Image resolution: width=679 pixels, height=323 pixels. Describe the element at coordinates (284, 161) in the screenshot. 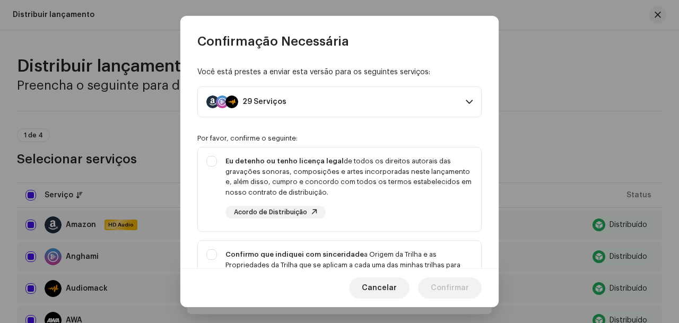

I see `strong: Eu detenho ou tenho licença legal` at that location.